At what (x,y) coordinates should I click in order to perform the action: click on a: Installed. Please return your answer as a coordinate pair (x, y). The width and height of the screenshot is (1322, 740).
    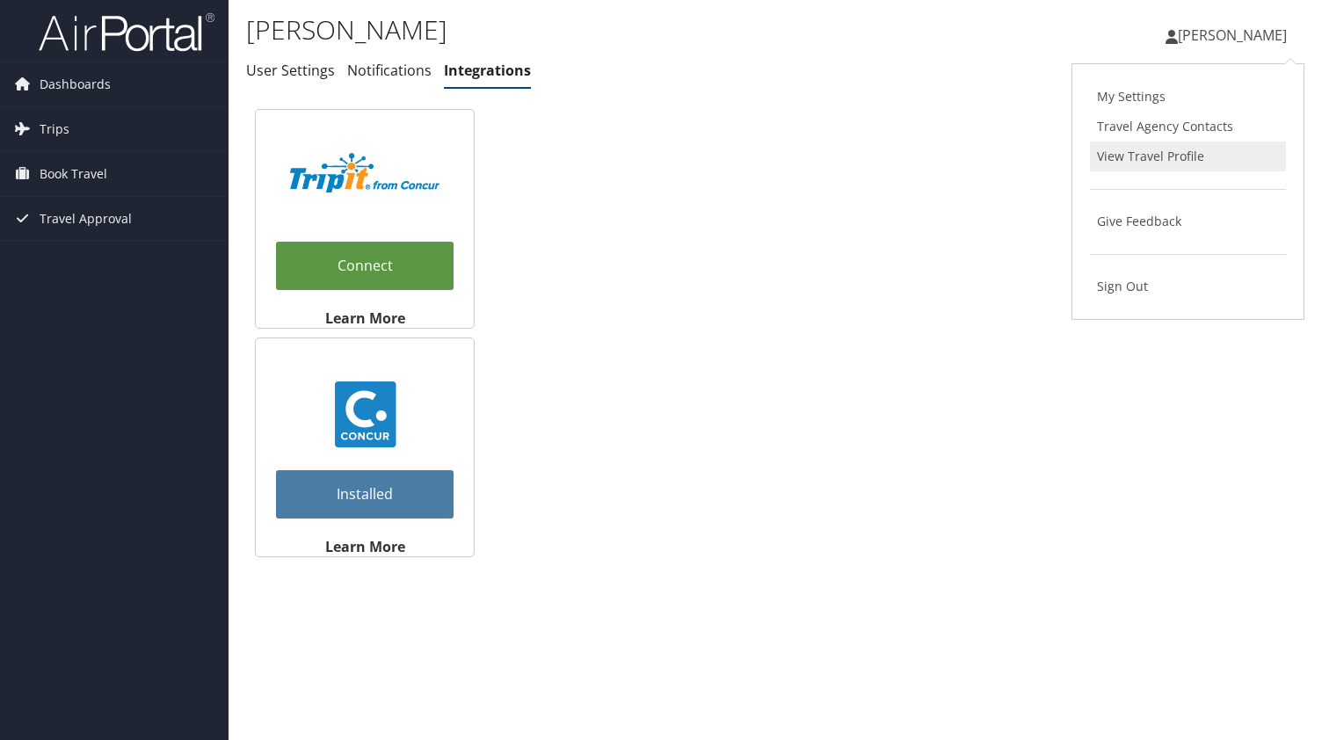
    Looking at the image, I should click on (365, 494).